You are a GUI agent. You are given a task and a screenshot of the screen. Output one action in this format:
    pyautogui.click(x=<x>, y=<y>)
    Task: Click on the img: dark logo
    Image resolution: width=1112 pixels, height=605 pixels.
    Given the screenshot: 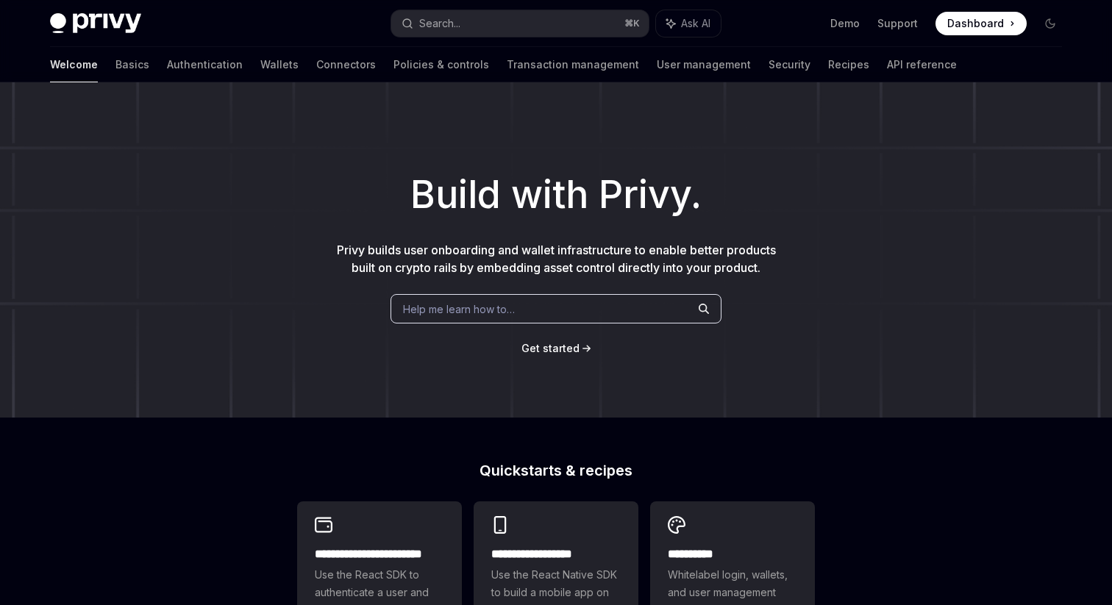 What is the action you would take?
    pyautogui.click(x=96, y=24)
    